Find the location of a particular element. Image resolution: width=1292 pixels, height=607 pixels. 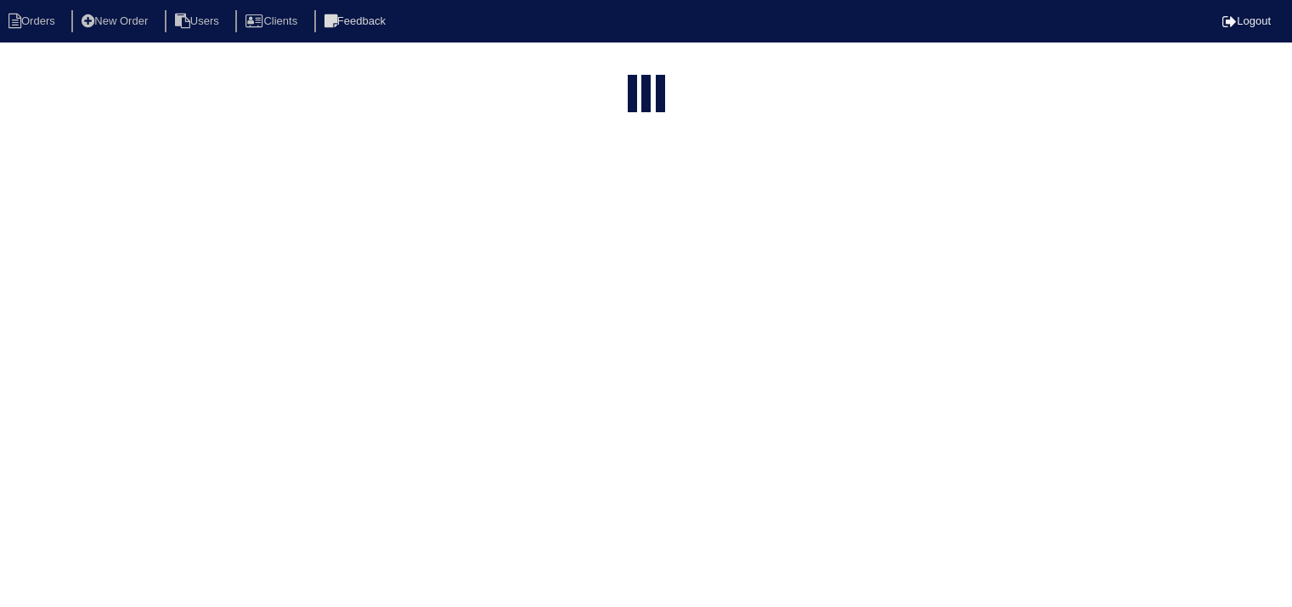

li: New Order is located at coordinates (116, 21).